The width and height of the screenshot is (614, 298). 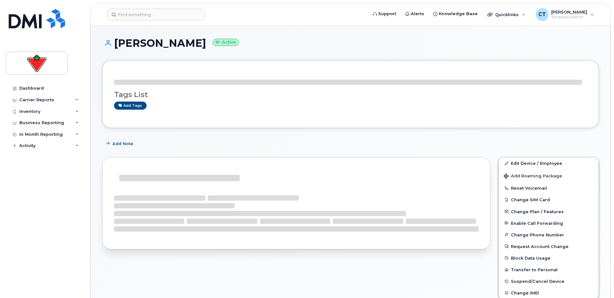 I want to click on span: Add Roaming Package, so click(x=533, y=176).